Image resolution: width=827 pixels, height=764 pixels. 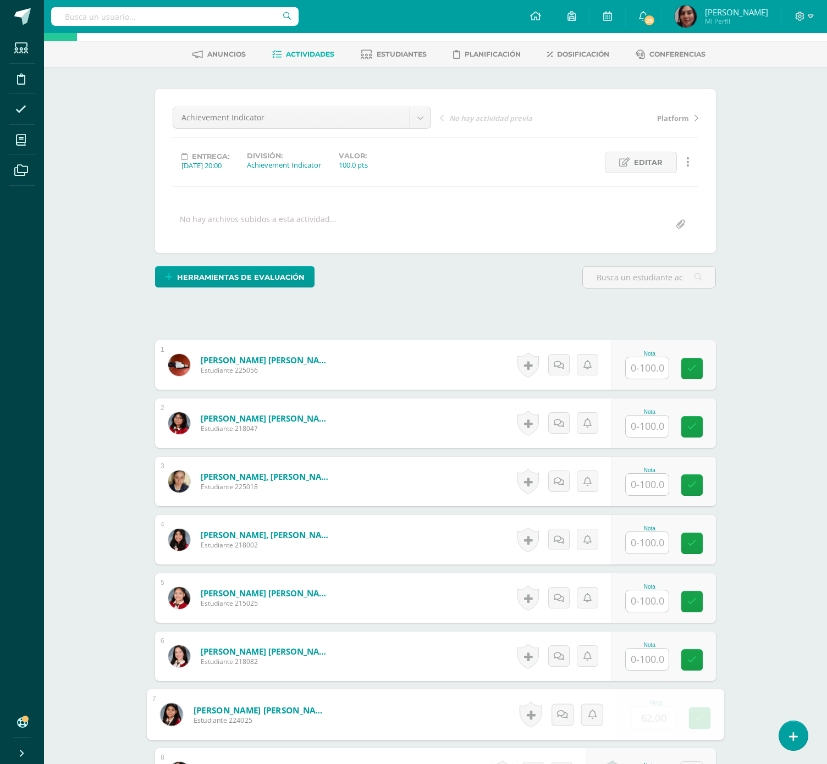 I want to click on a: Platform, so click(x=633, y=118).